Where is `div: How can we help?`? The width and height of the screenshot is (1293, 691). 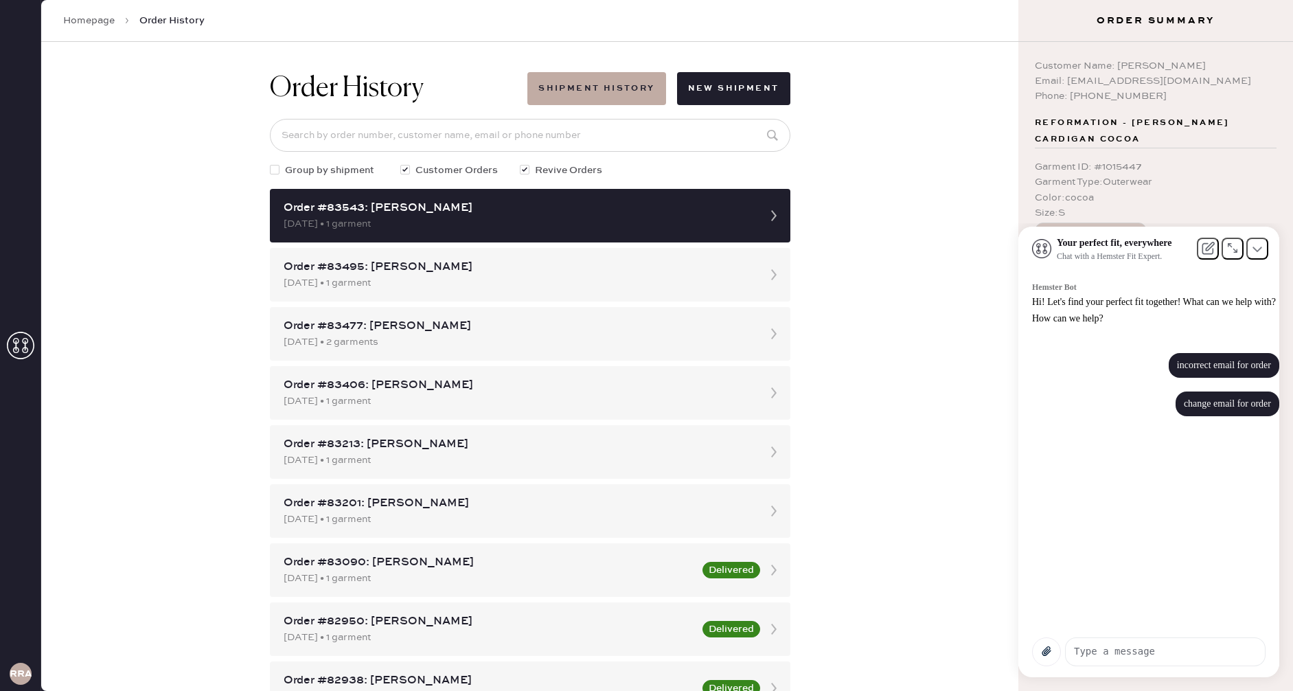
div: How can we help? is located at coordinates (154, 95).